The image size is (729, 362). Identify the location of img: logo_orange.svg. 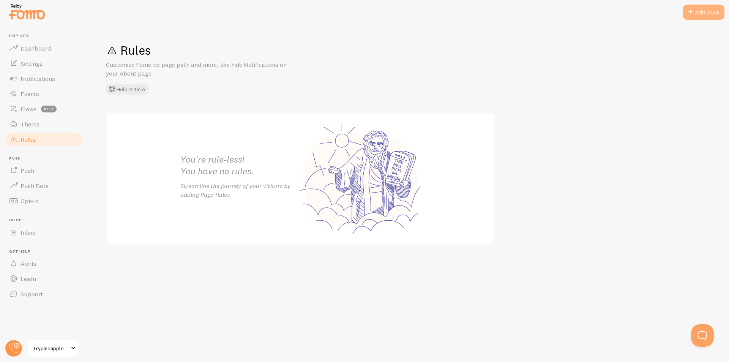
(15, 15).